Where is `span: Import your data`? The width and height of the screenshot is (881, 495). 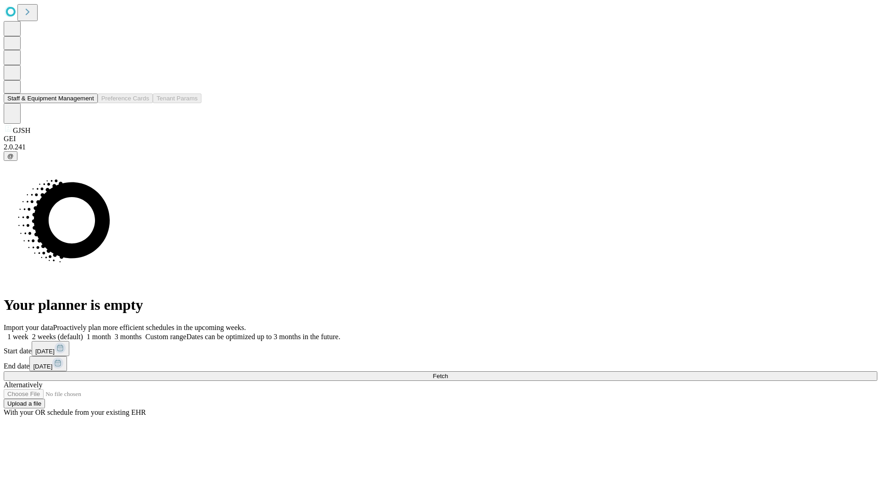 span: Import your data is located at coordinates (28, 328).